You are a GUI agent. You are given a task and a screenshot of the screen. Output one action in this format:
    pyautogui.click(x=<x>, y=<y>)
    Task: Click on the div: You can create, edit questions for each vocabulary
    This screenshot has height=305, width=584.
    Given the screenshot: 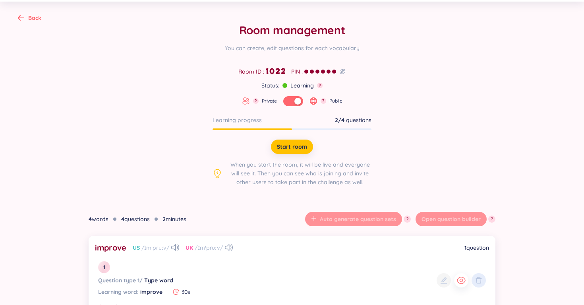 What is the action you would take?
    pyautogui.click(x=292, y=48)
    